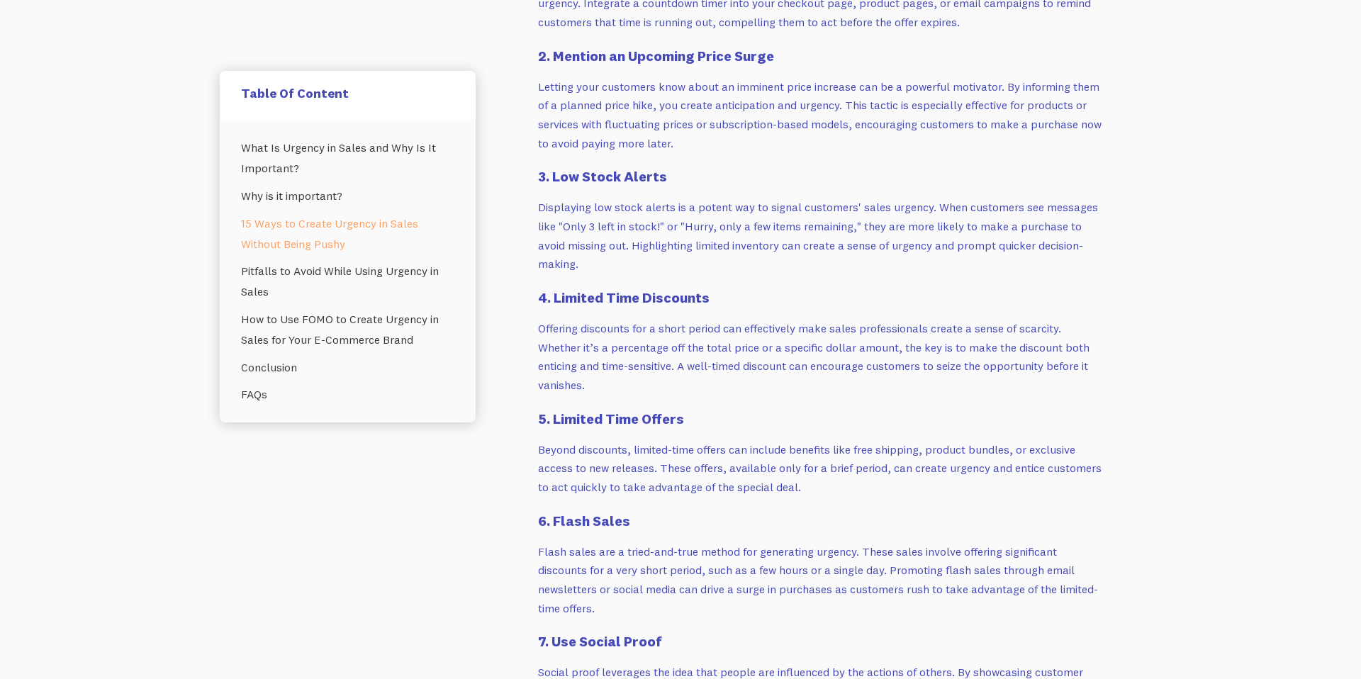  I want to click on h4: 4. Limited Time Discounts, so click(822, 298).